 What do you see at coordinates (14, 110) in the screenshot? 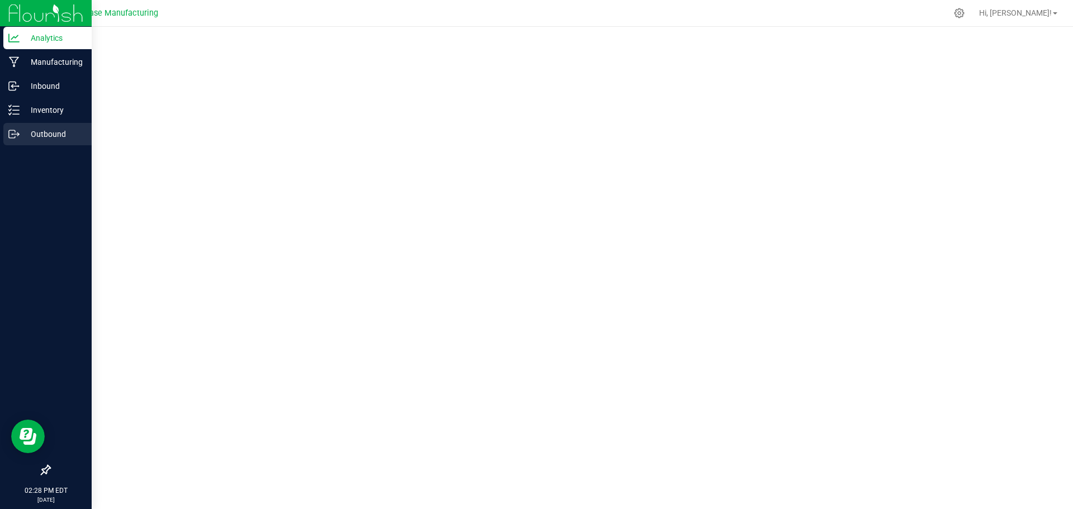
I see `inline-svg: Inventory` at bounding box center [14, 110].